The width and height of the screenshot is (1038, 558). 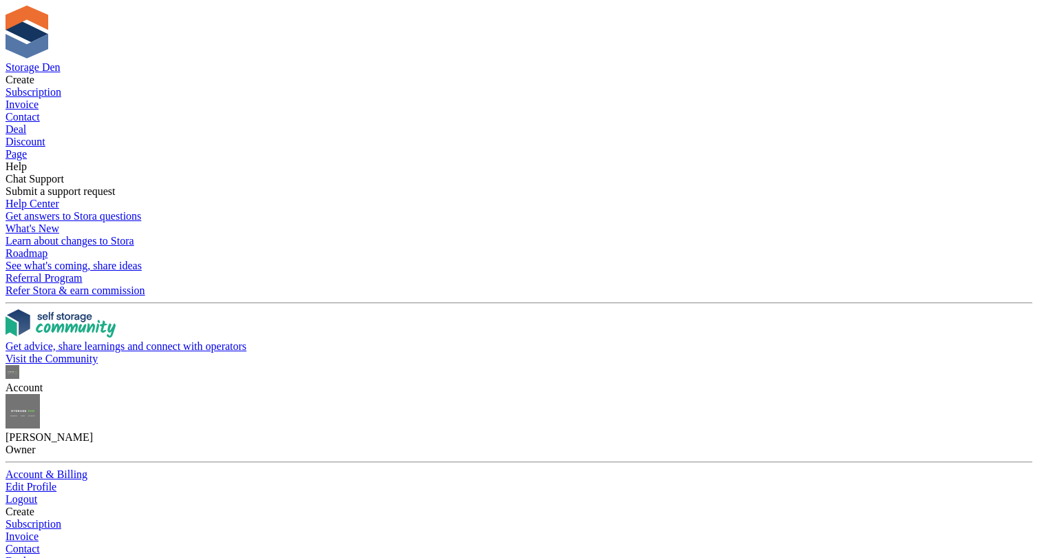 I want to click on span: What's New, so click(x=32, y=228).